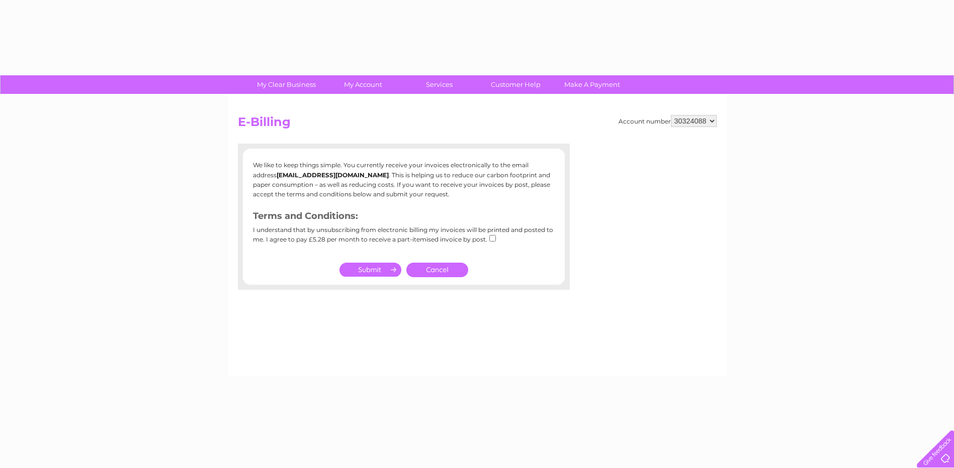  What do you see at coordinates (592, 84) in the screenshot?
I see `a: Make A Payment` at bounding box center [592, 84].